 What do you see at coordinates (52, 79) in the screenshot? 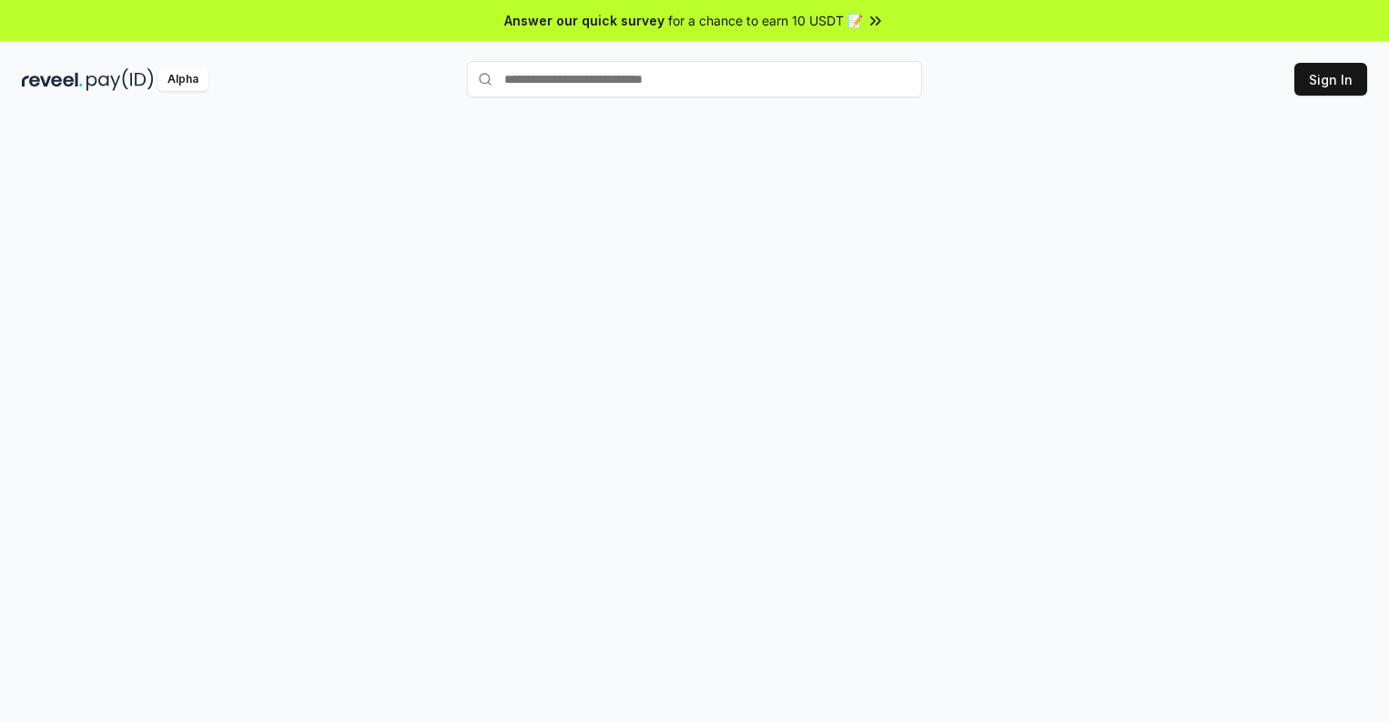
I see `img: reveel_dark` at bounding box center [52, 79].